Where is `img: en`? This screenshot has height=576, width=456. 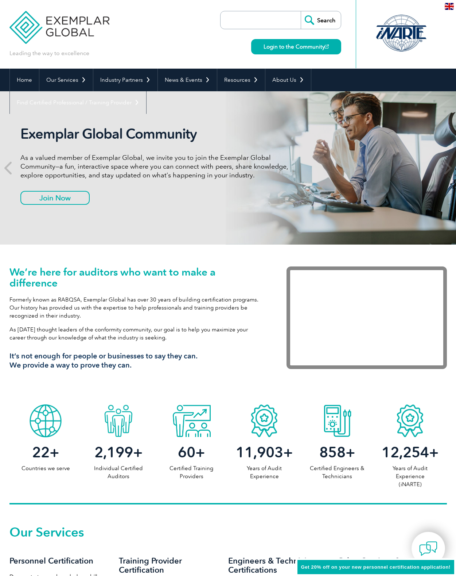 img: en is located at coordinates (449, 6).